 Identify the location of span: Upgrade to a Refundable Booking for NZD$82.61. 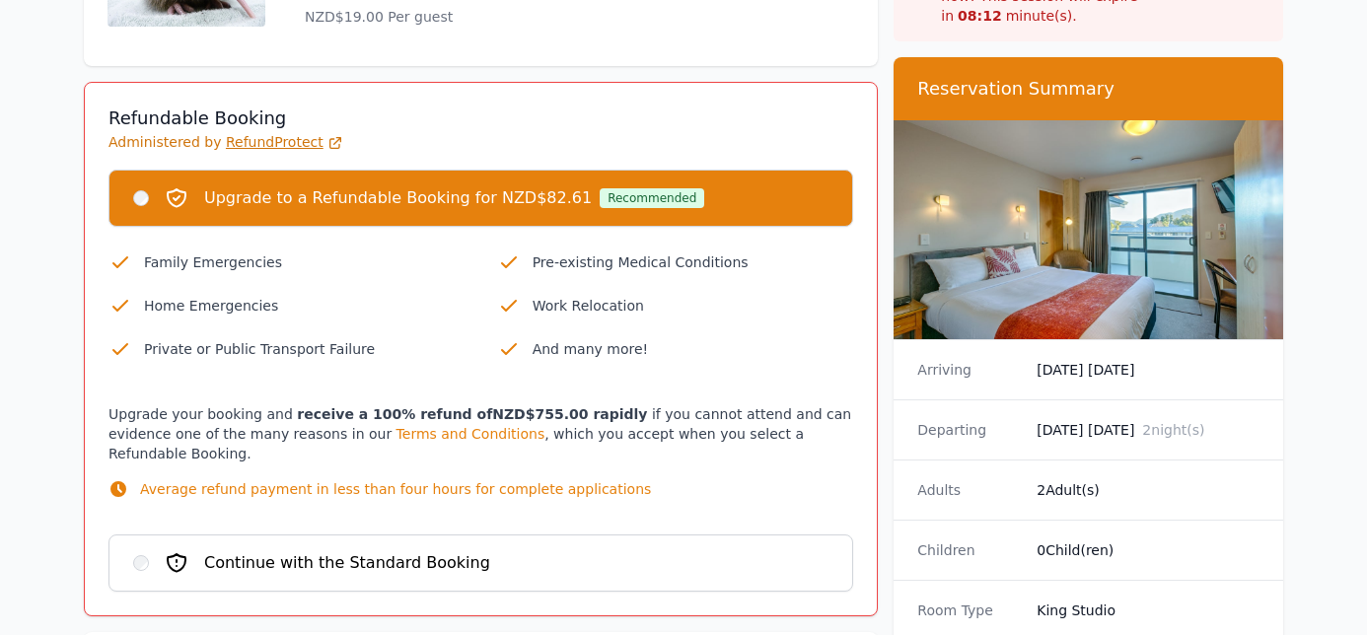
(398, 198).